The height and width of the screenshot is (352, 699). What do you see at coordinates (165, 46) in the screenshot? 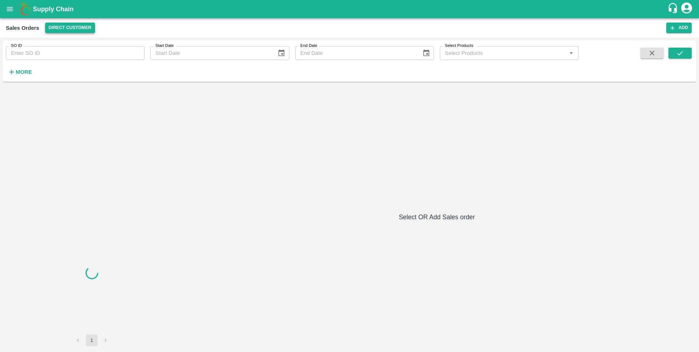
I see `label: Start Date` at bounding box center [165, 46].